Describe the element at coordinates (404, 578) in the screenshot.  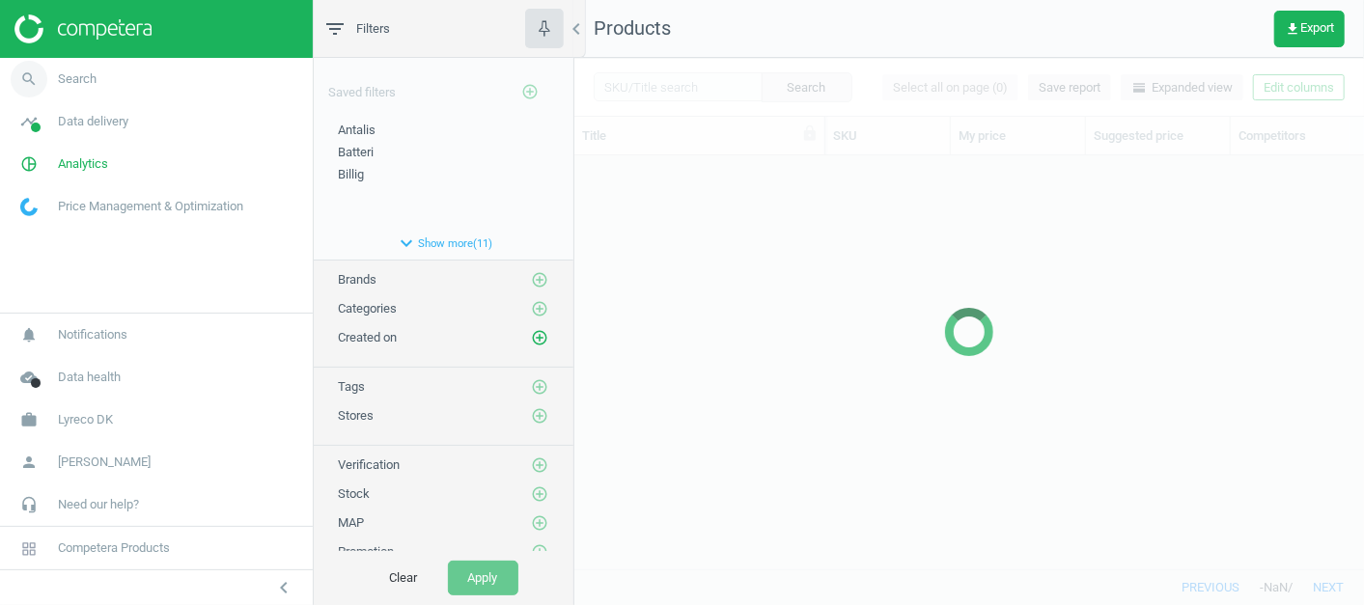
I see `button: Clear` at that location.